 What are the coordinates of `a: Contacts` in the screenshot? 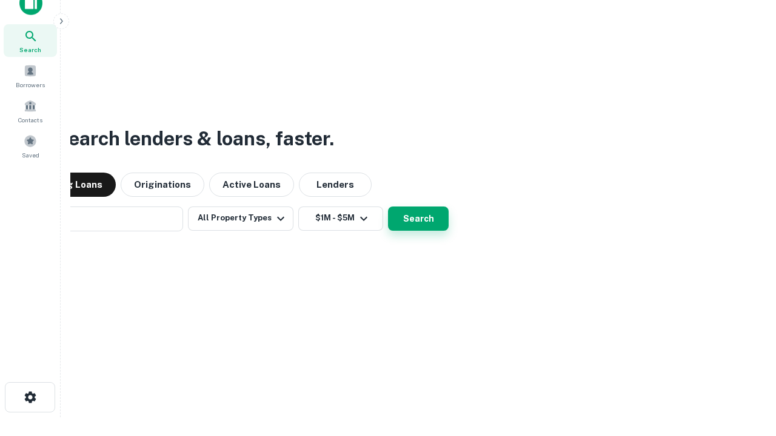 It's located at (30, 111).